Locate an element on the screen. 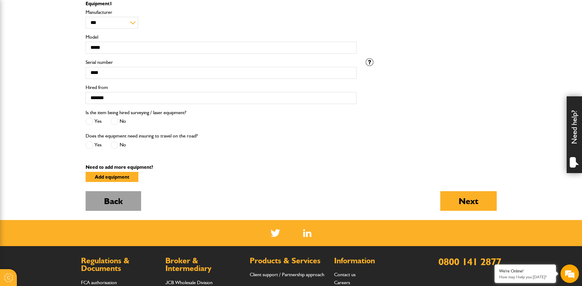 The width and height of the screenshot is (582, 286). label: Does the equipment need insuring to travel on the road? is located at coordinates (141, 136).